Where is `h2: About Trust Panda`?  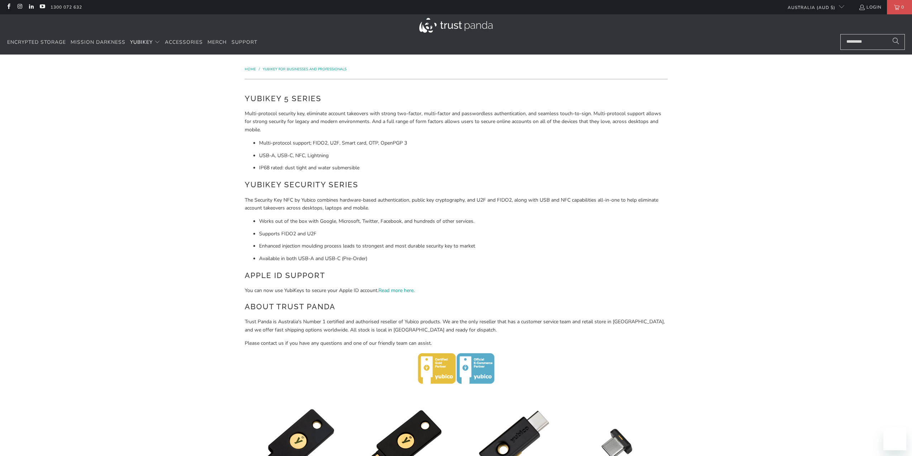
h2: About Trust Panda is located at coordinates (456, 306).